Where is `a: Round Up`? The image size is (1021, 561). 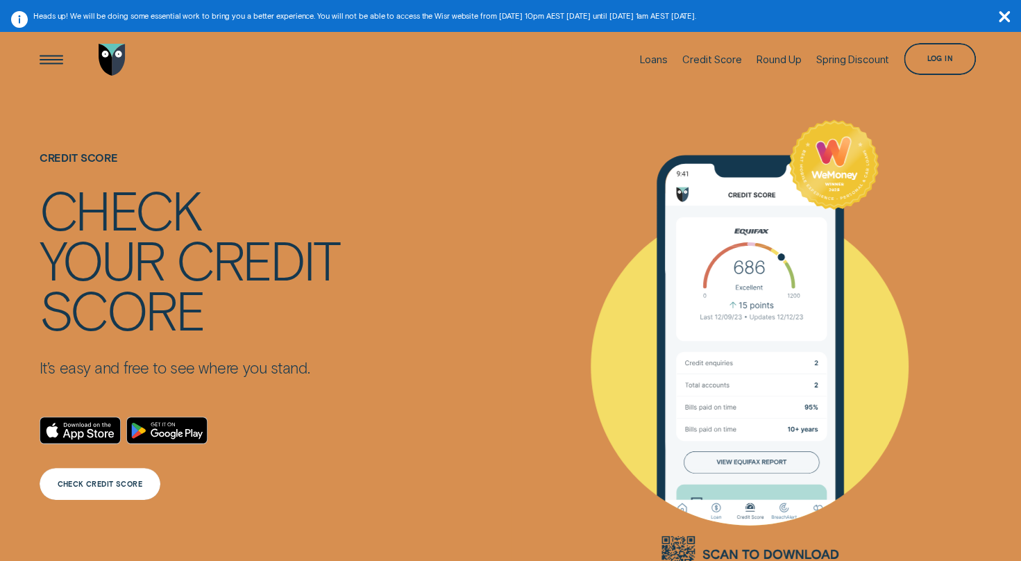
a: Round Up is located at coordinates (779, 59).